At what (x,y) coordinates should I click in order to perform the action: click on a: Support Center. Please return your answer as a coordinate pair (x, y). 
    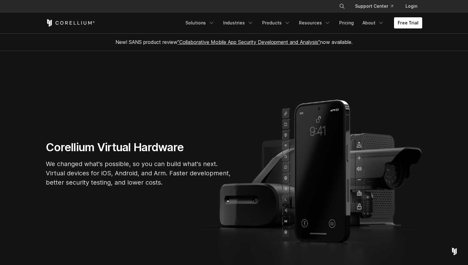
    Looking at the image, I should click on (374, 6).